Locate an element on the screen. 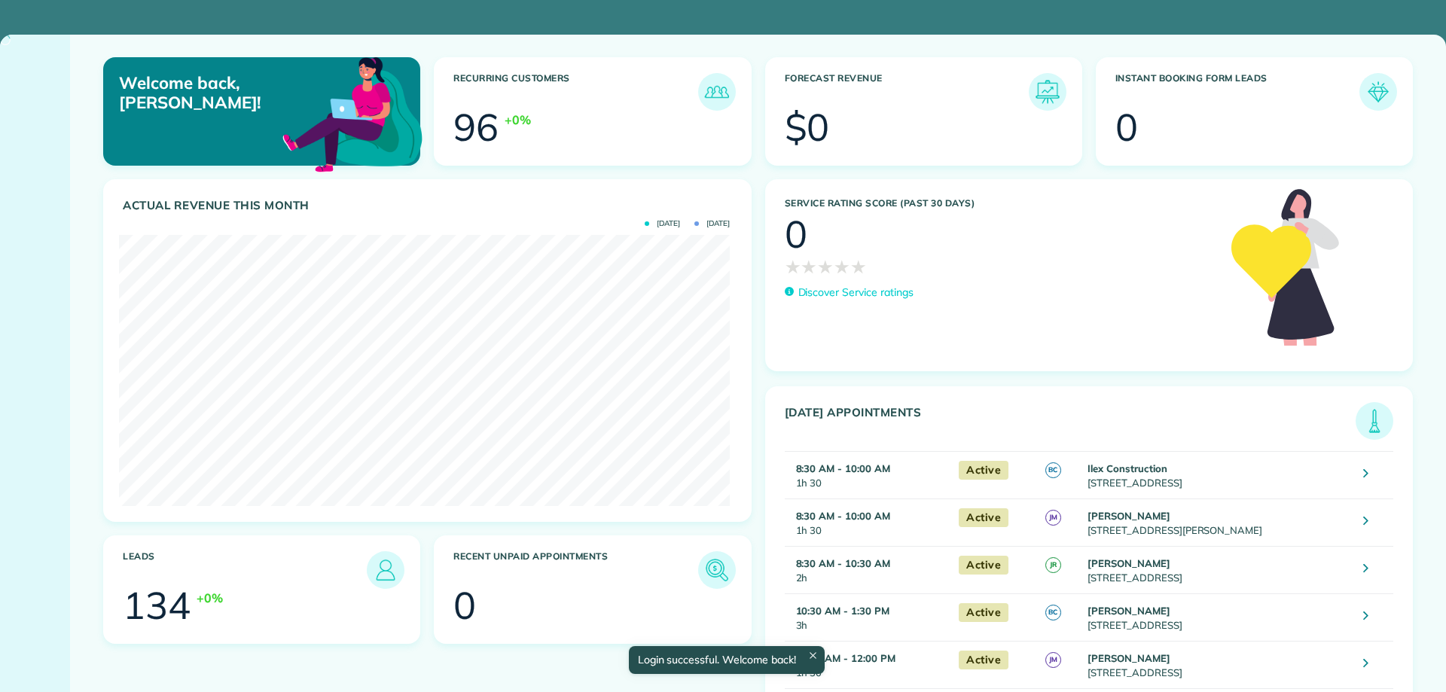  h3: Forecast Revenue is located at coordinates (906, 92).